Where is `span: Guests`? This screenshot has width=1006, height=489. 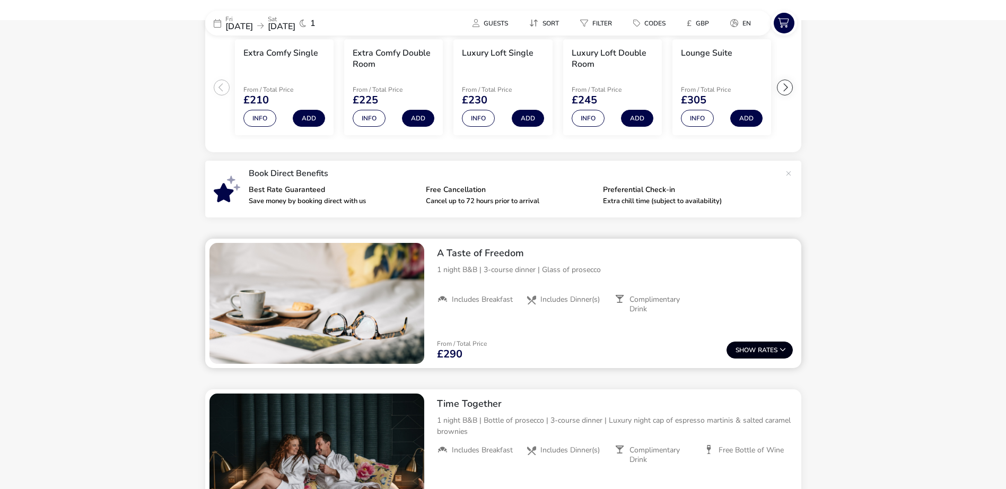 span: Guests is located at coordinates (496, 23).